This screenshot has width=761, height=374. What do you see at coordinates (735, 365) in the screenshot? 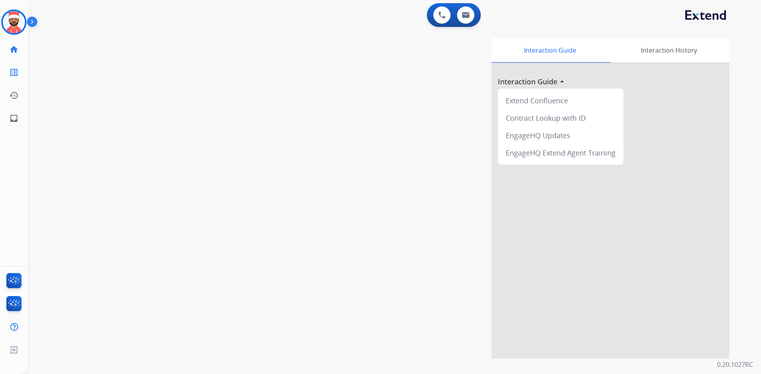
I see `p: 0.20.1027RC` at bounding box center [735, 365].